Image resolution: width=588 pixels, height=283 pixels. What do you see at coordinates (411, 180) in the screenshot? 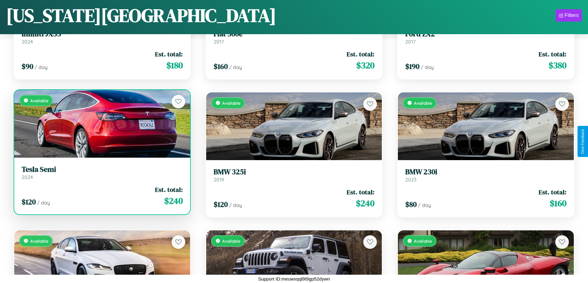
I see `span: 2023` at bounding box center [411, 180].